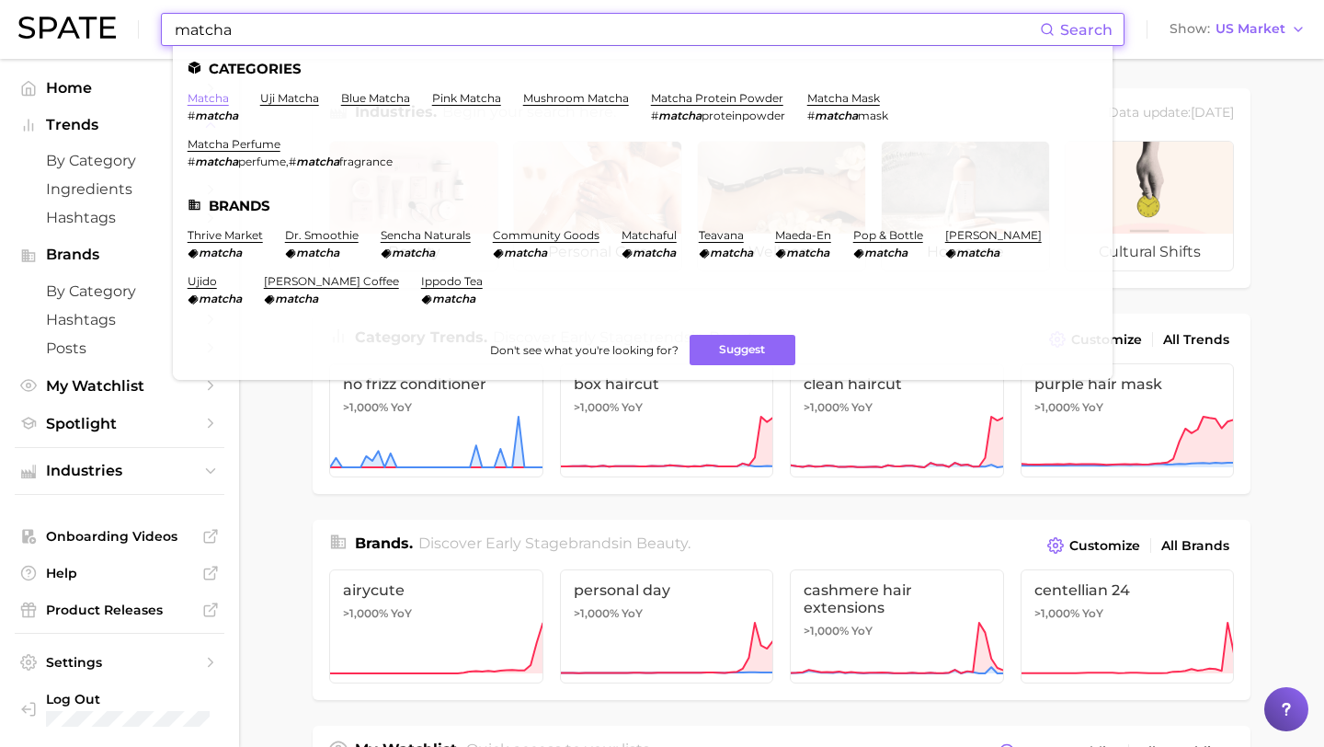 This screenshot has width=1324, height=747. Describe the element at coordinates (120, 255) in the screenshot. I see `span: Brands` at that location.